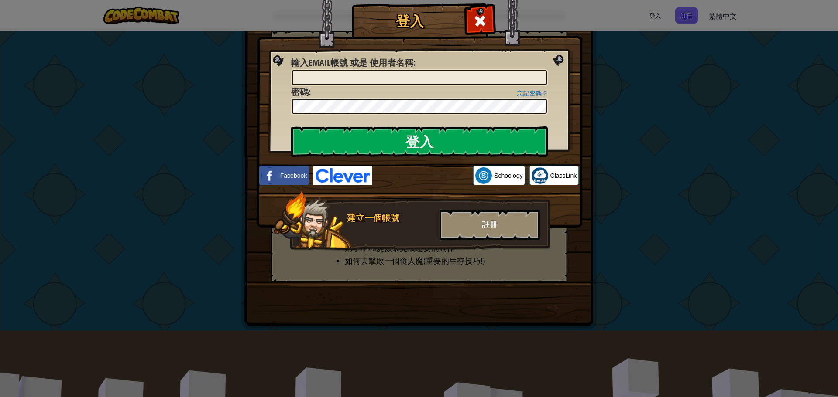 This screenshot has height=397, width=838. I want to click on img: facebook_small.png, so click(270, 176).